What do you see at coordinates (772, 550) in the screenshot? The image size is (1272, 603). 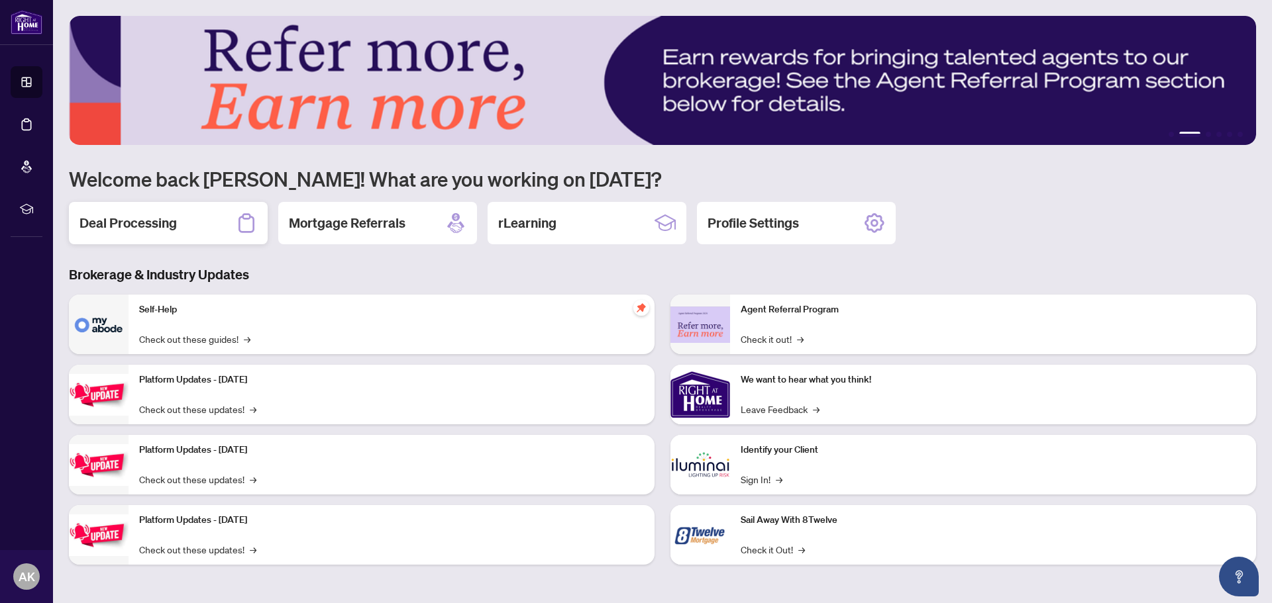 I see `a: Check it Out!→` at bounding box center [772, 550].